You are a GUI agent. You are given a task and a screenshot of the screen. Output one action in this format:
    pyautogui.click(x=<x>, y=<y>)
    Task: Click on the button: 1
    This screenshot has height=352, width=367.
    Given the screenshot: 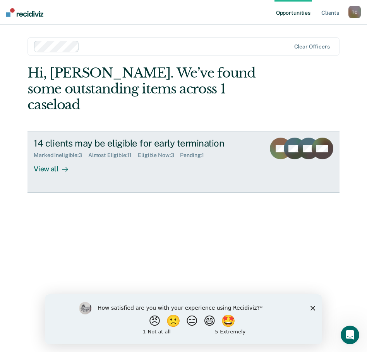 What is the action you would take?
    pyautogui.click(x=110, y=27)
    